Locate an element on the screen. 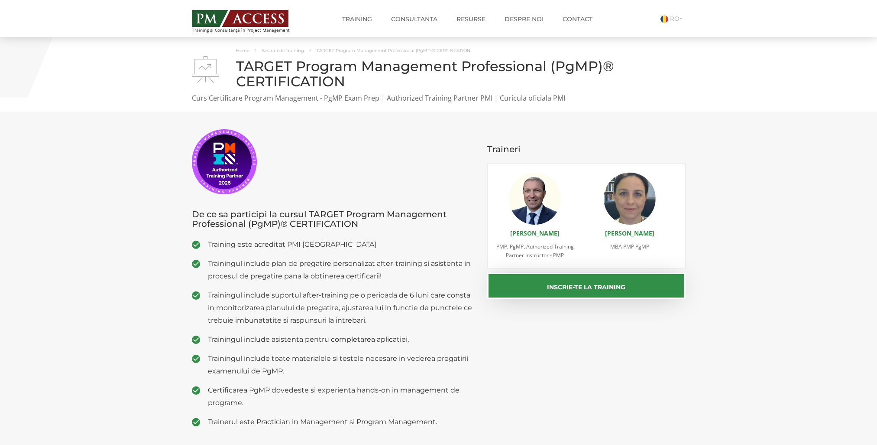  span: Certificarea PgMP dovedeste si experienta hands-on in management de programe. is located at coordinates (341, 396).